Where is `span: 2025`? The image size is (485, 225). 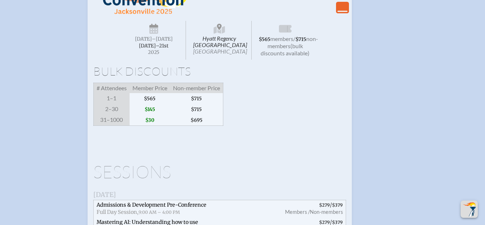 span: 2025 is located at coordinates (154, 52).